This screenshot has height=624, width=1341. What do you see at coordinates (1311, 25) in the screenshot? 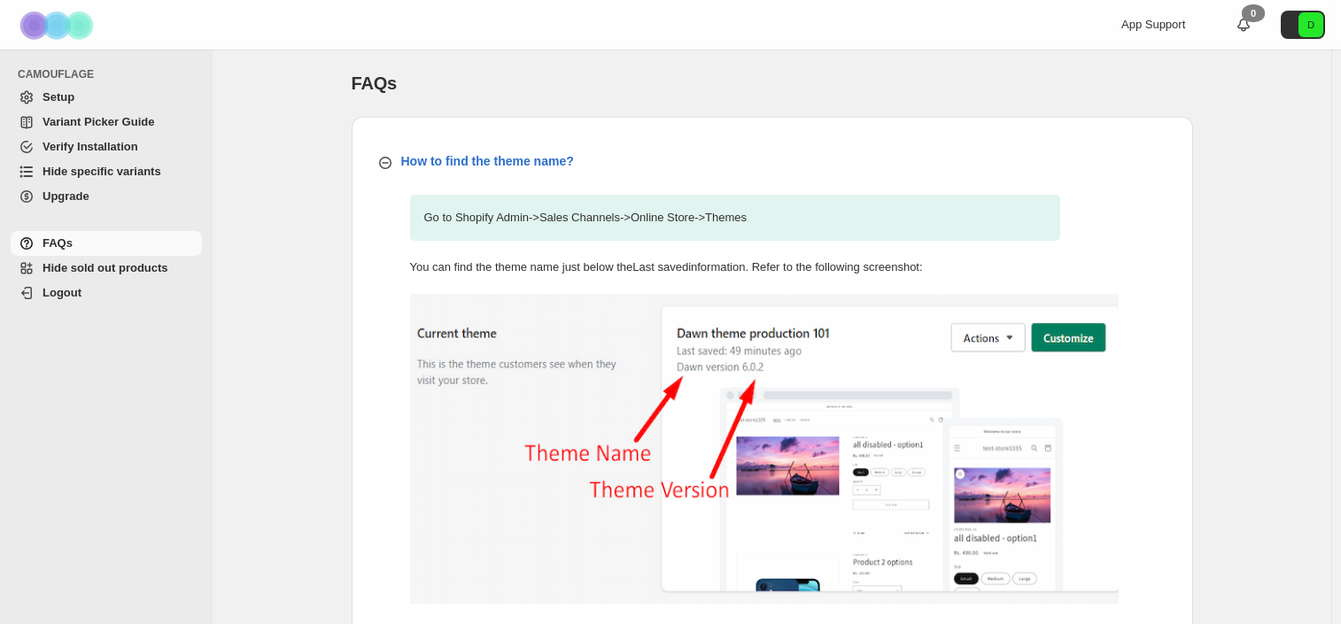
I see `text: D` at bounding box center [1311, 25].